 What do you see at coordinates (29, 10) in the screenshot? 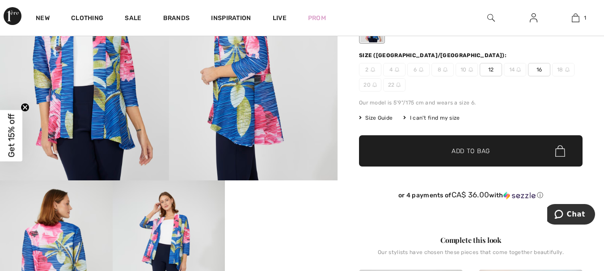
I see `span: Chat` at bounding box center [29, 10].